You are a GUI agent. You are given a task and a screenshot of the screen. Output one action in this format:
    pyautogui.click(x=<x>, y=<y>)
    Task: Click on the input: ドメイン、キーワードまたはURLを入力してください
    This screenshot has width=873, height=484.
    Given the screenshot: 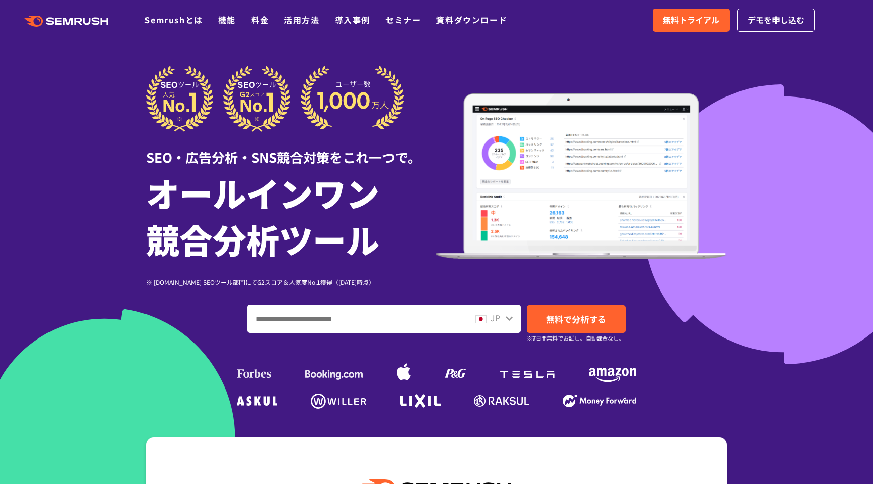 What is the action you would take?
    pyautogui.click(x=357, y=319)
    